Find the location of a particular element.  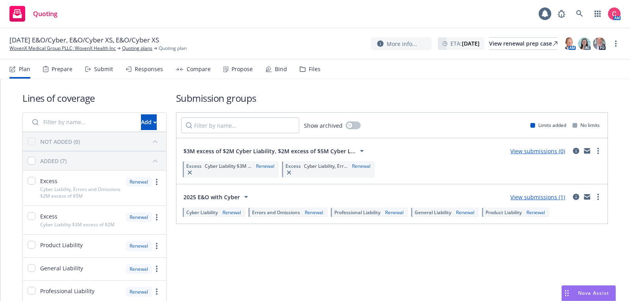

div: Add is located at coordinates (149, 122).